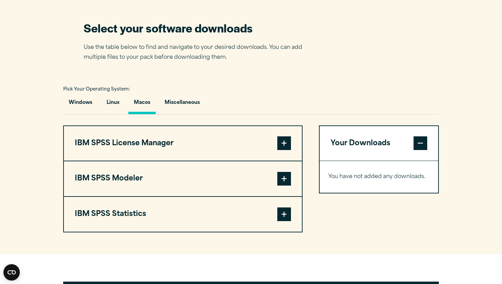 The image size is (502, 284). I want to click on button: Open CMP widget, so click(12, 272).